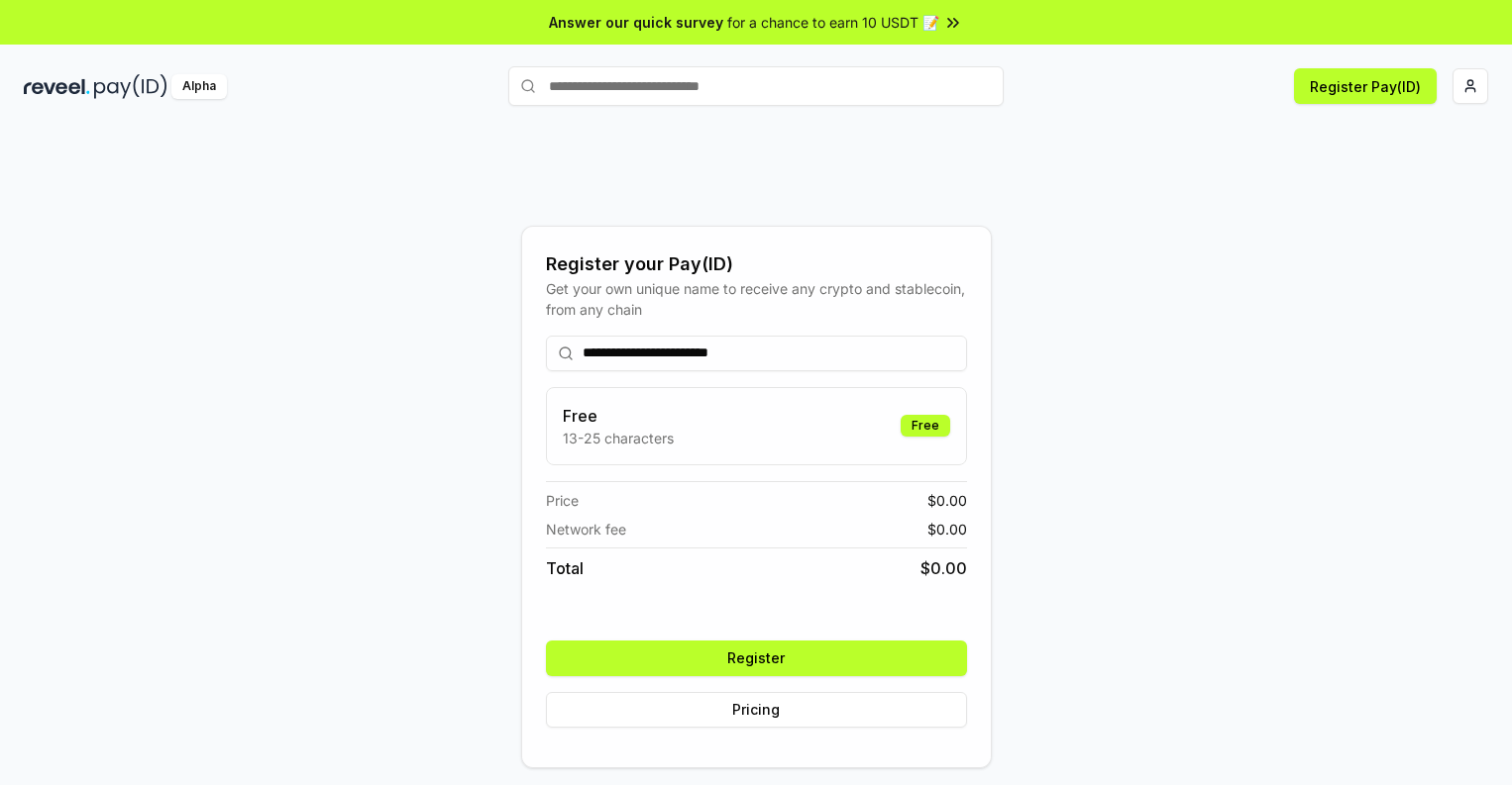 The height and width of the screenshot is (785, 1512). I want to click on span: Network fee, so click(586, 529).